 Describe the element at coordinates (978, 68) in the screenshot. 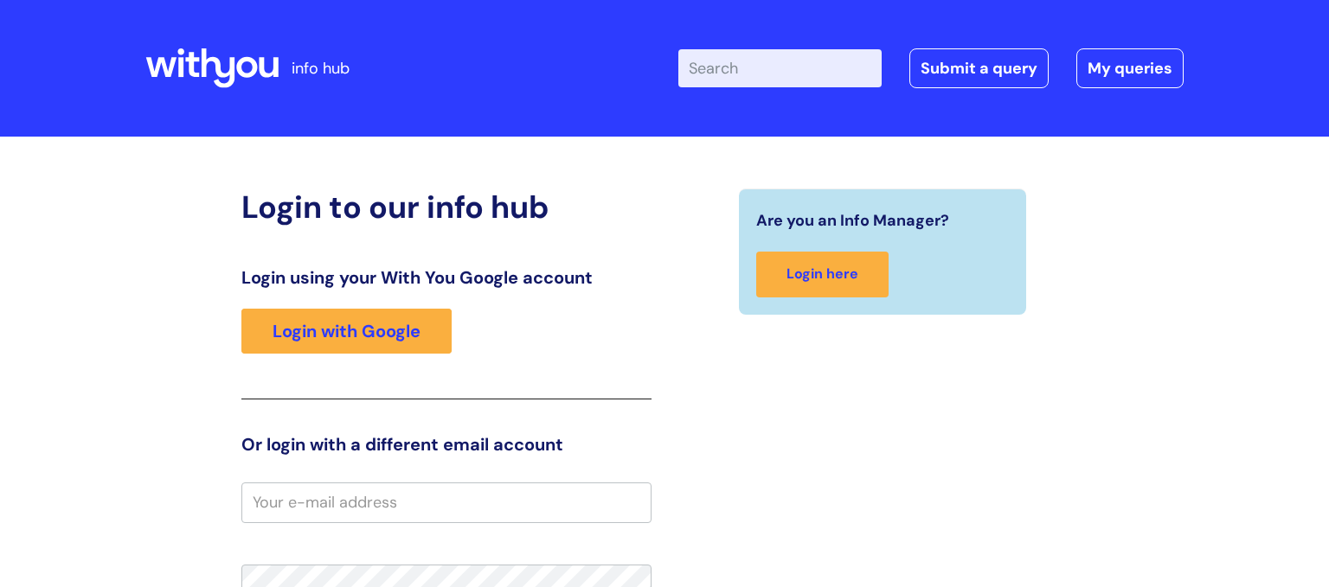

I see `a: Submit a query` at that location.